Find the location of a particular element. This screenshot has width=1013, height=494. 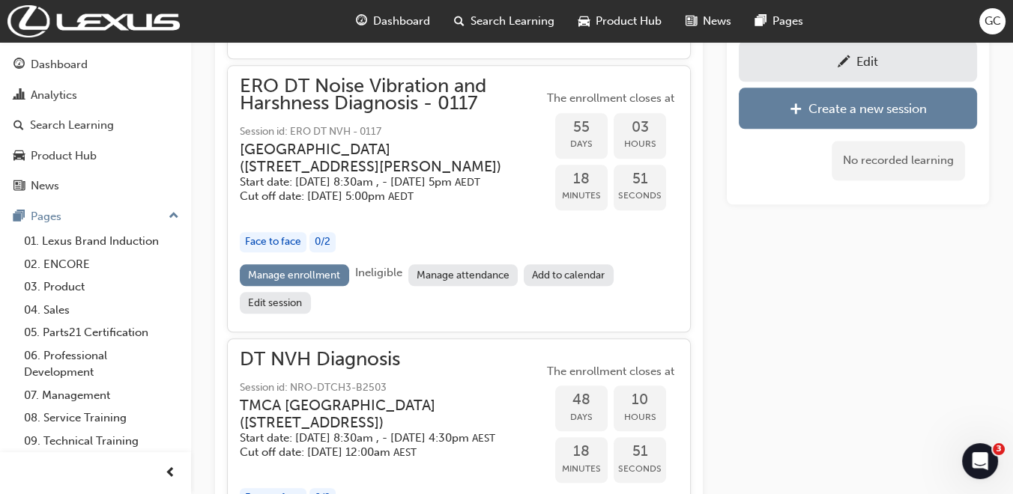

a: 04. Sales is located at coordinates (101, 310).